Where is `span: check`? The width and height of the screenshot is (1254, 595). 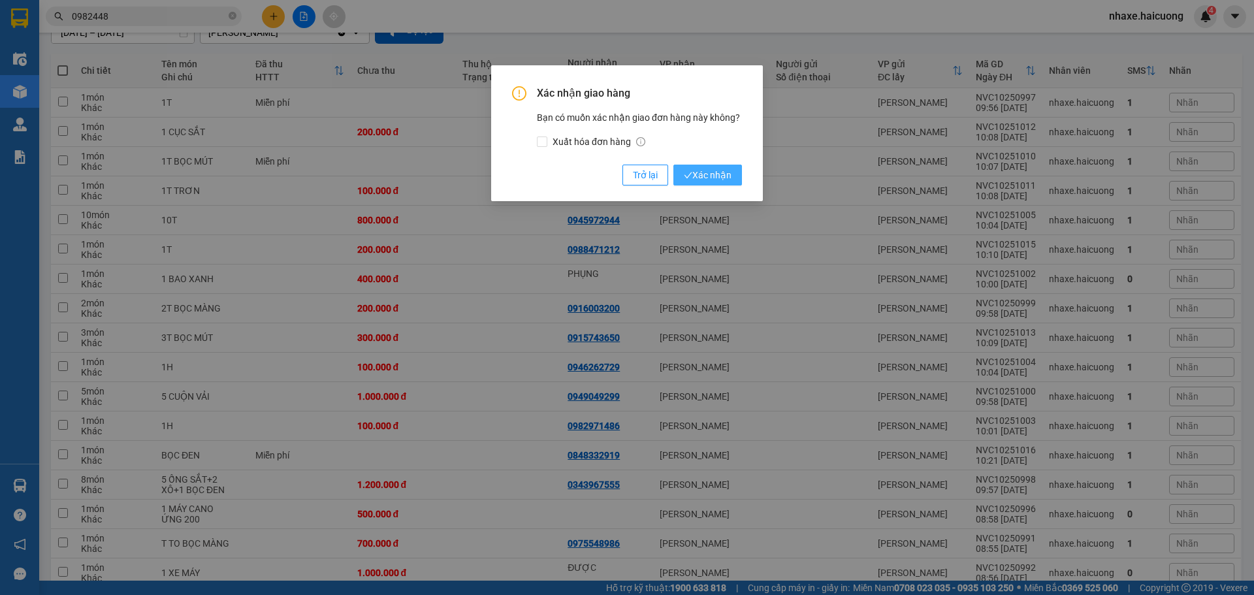
span: check is located at coordinates (688, 175).